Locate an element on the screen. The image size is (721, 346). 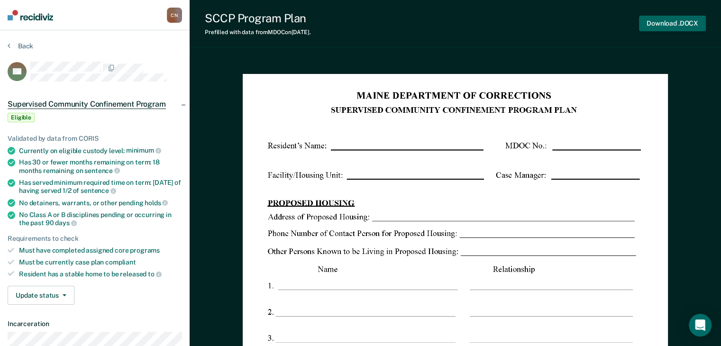
div: Must have completed assigned core is located at coordinates (101, 250).